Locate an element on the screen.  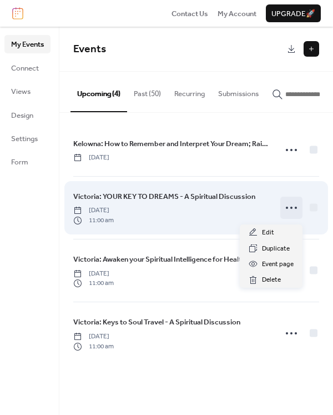
button: Upgrade🚀 is located at coordinates (293, 13).